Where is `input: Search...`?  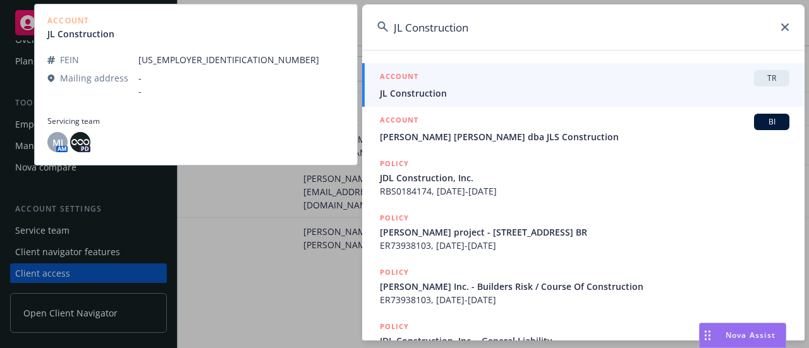 input: Search... is located at coordinates (583, 27).